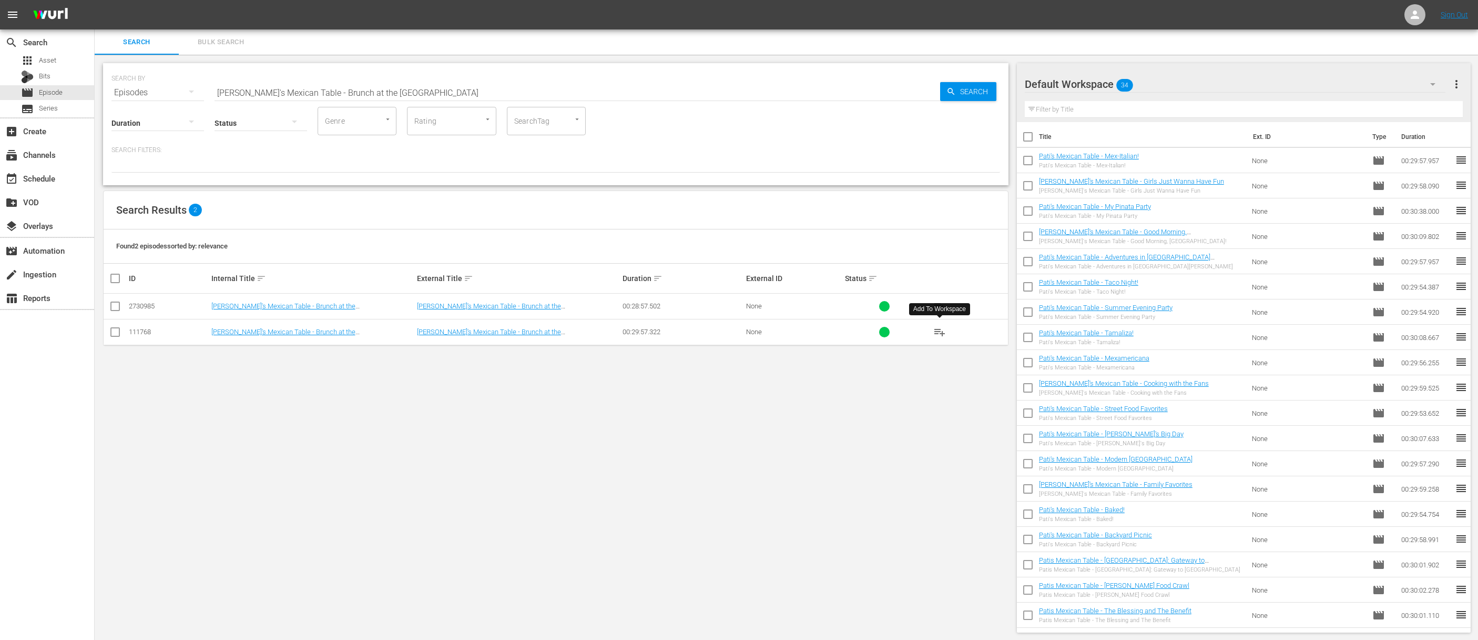 The width and height of the screenshot is (1478, 640). I want to click on td: 00:30:01.110, so click(1426, 615).